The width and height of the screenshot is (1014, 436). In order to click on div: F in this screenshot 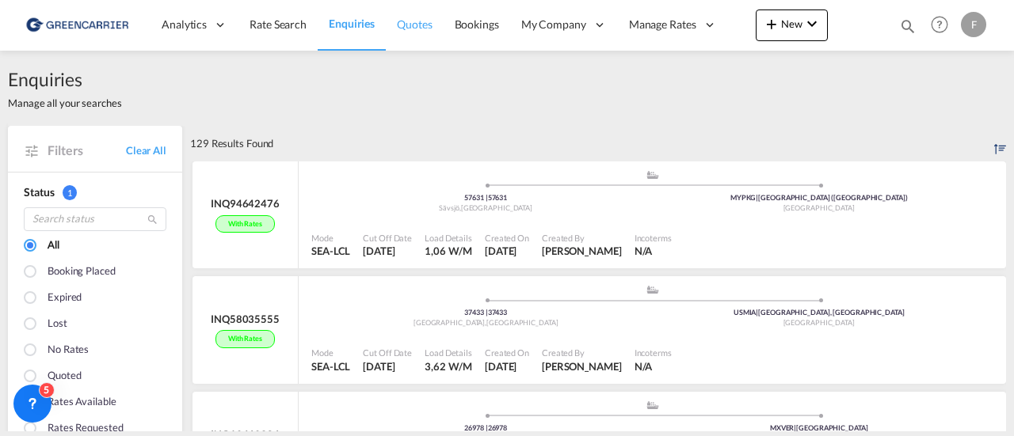, I will do `click(973, 25)`.